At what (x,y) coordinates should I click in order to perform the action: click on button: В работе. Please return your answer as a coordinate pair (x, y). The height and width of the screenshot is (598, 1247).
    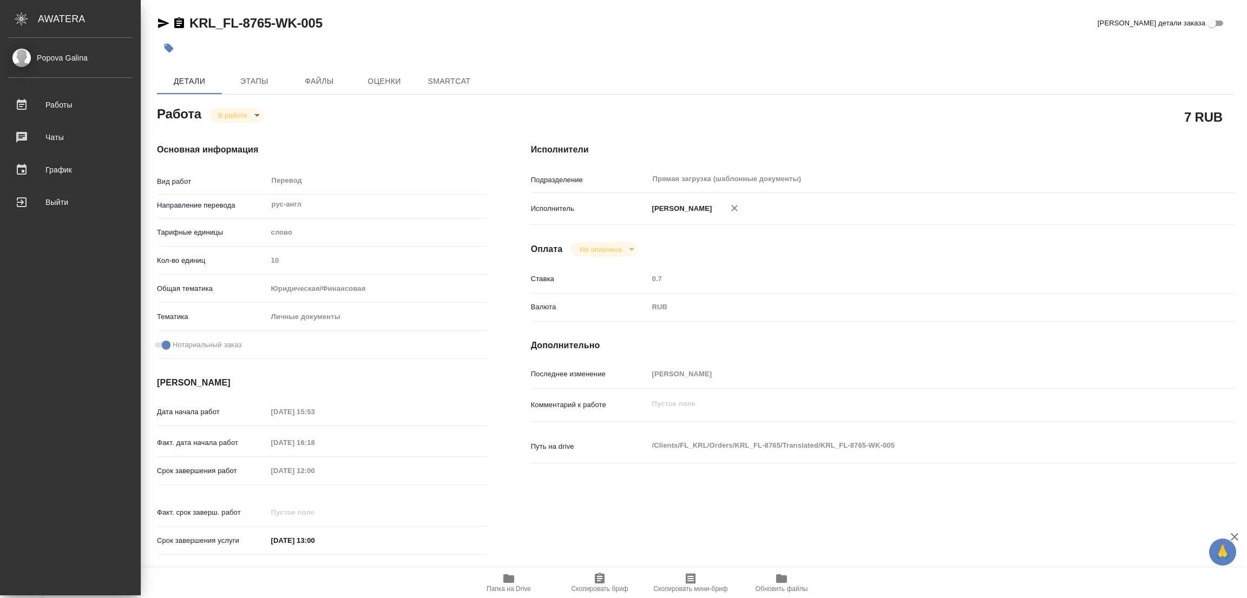
    Looking at the image, I should click on (233, 115).